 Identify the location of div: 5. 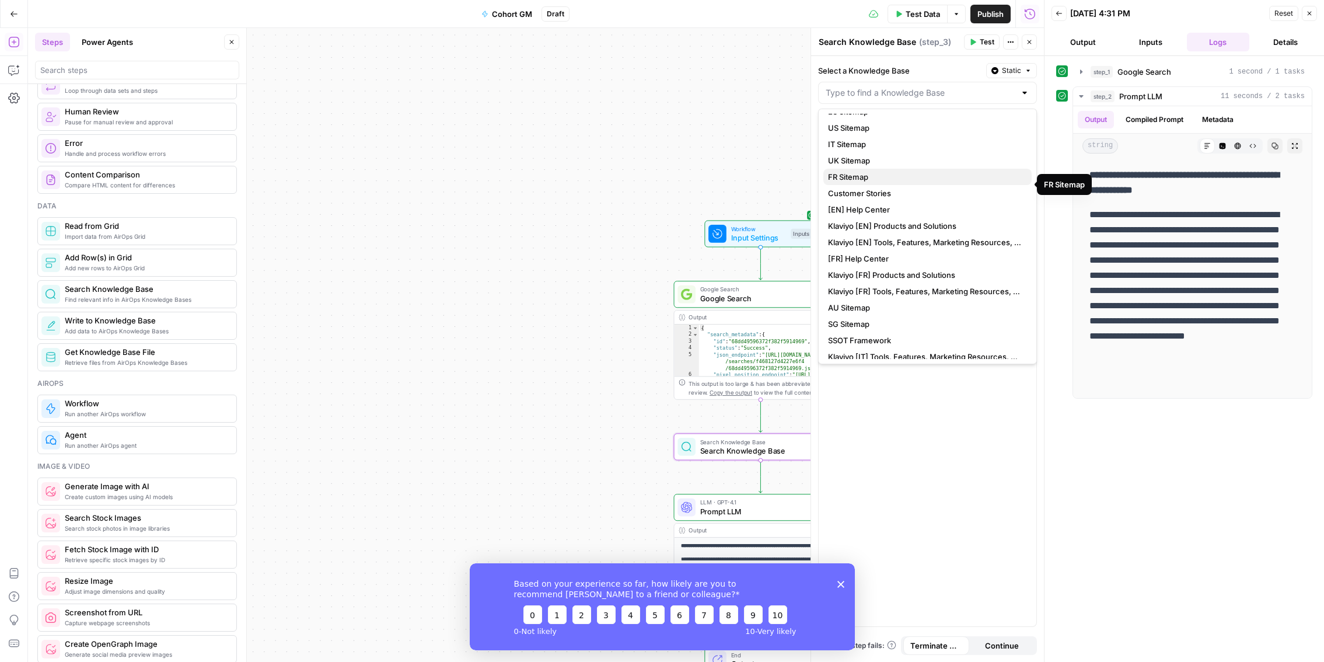
(687, 361).